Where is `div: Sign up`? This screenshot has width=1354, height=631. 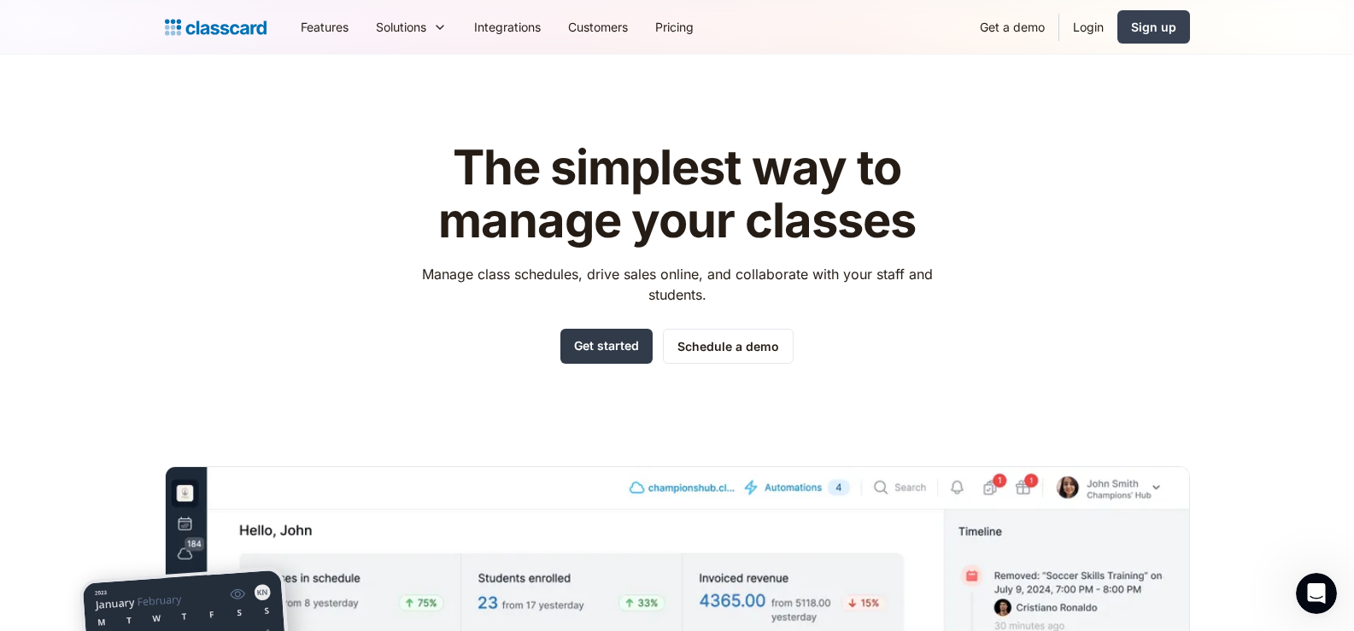
div: Sign up is located at coordinates (1153, 26).